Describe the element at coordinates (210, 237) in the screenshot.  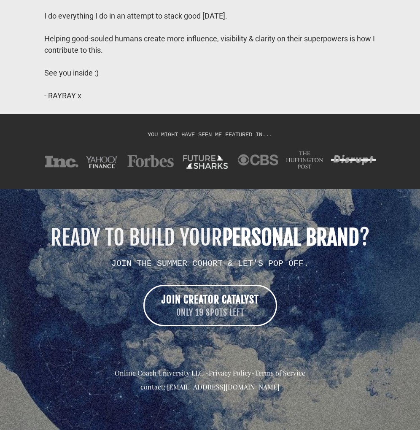
I see `h1: READY TO BUILD YOUR ?` at that location.